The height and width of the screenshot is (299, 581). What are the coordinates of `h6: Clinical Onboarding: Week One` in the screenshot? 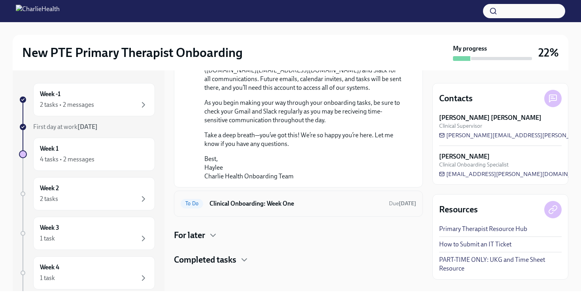 It's located at (296, 204).